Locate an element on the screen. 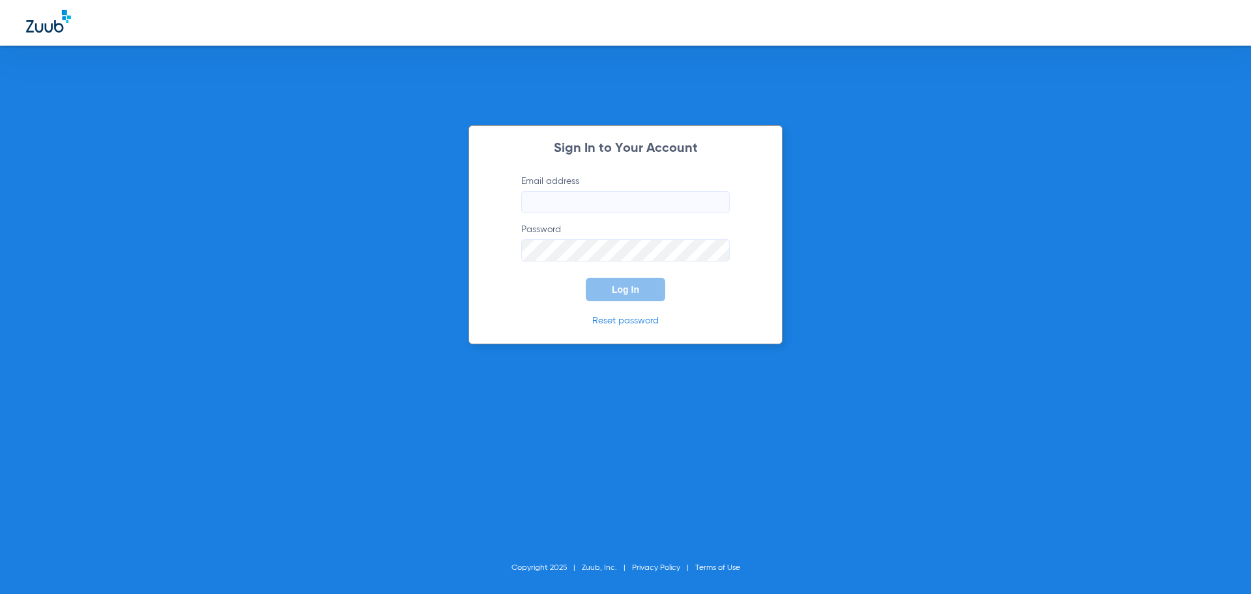  label: Email address is located at coordinates (626, 194).